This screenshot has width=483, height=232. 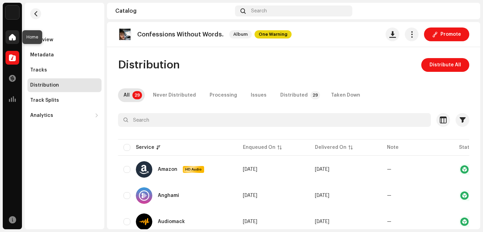 I want to click on div: Distribution, so click(x=45, y=85).